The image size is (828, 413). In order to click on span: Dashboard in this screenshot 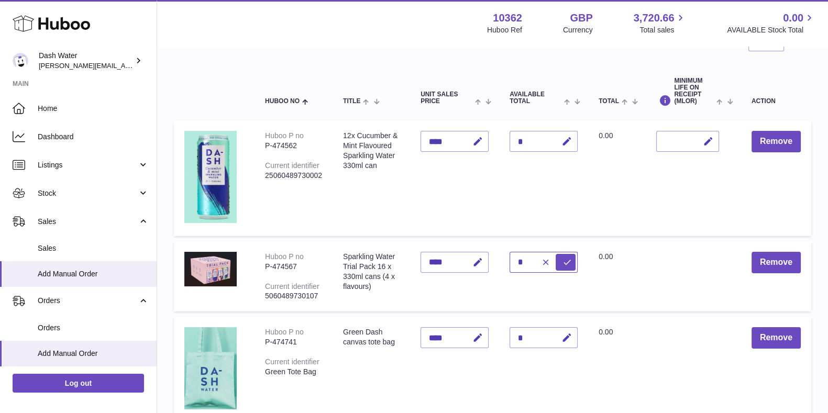, I will do `click(93, 137)`.